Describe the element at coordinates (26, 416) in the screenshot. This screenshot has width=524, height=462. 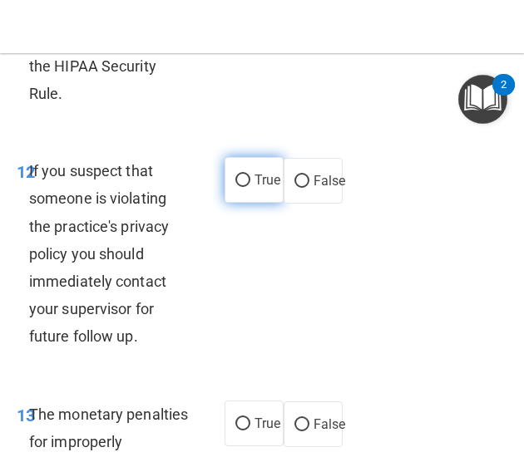
I see `span: 13` at that location.